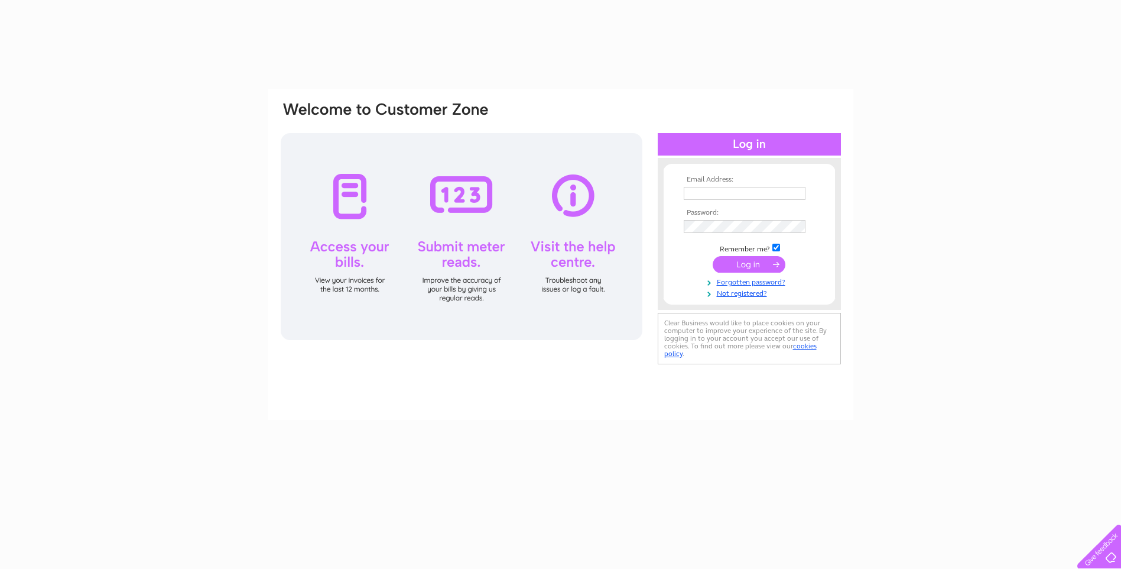  I want to click on input: Submit, so click(749, 264).